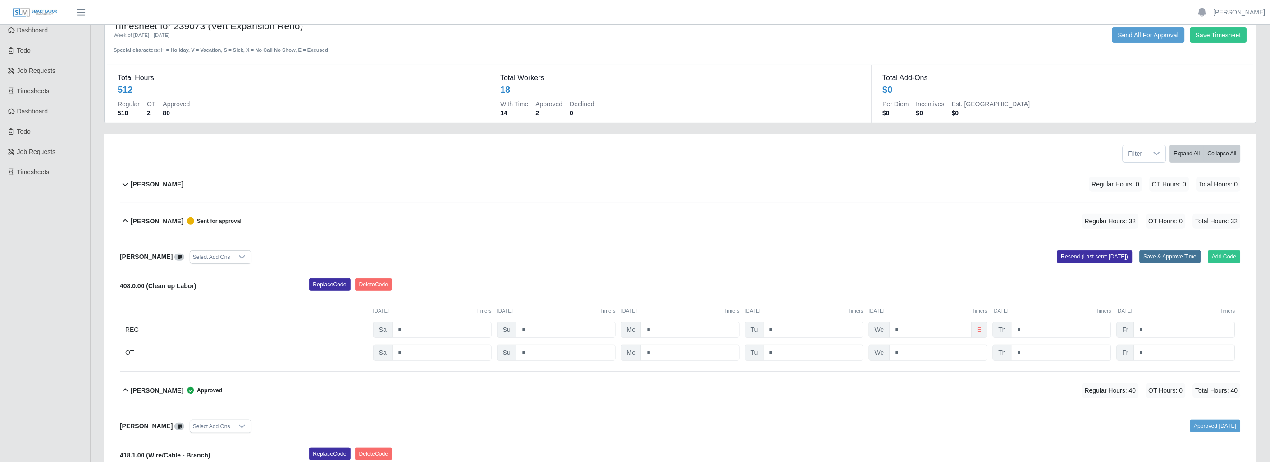  What do you see at coordinates (1205, 154) in the screenshot?
I see `div: bulk actions` at bounding box center [1205, 154].